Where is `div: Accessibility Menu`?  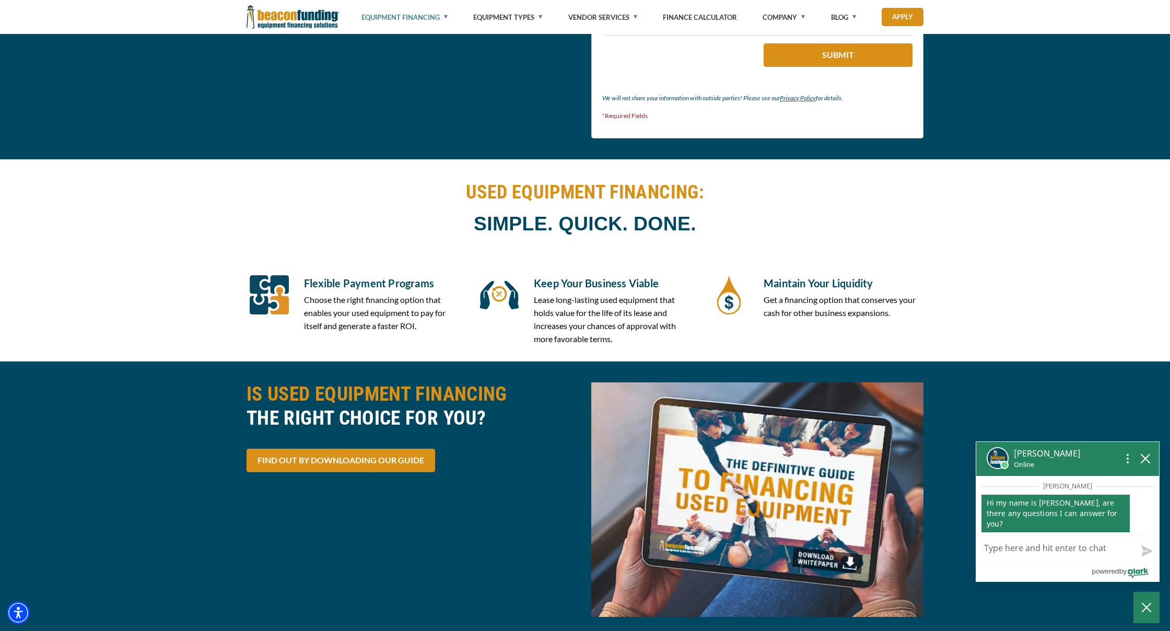
div: Accessibility Menu is located at coordinates (18, 613).